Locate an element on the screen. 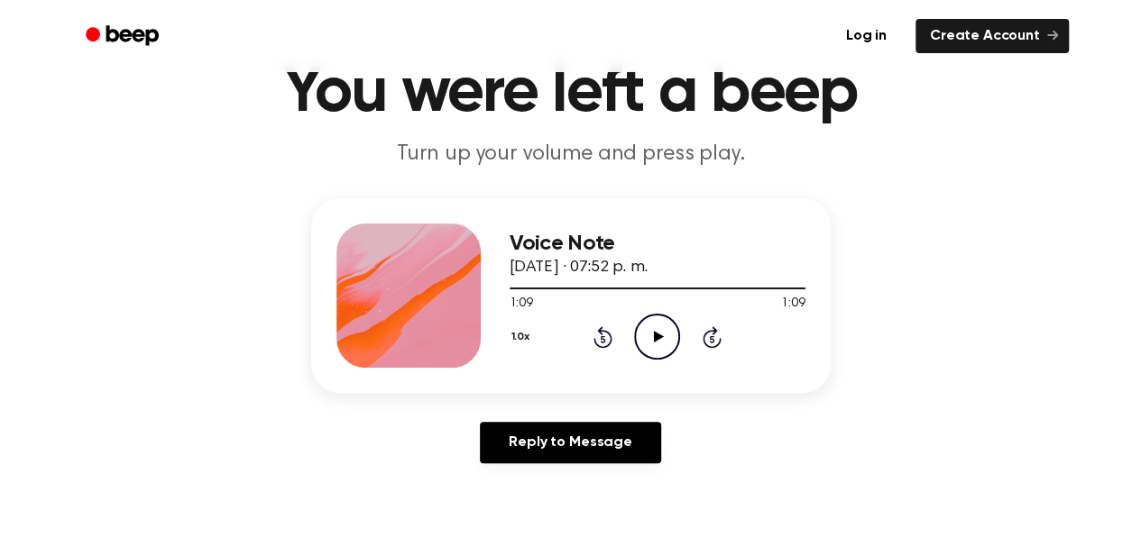  a: Create Account is located at coordinates (992, 36).